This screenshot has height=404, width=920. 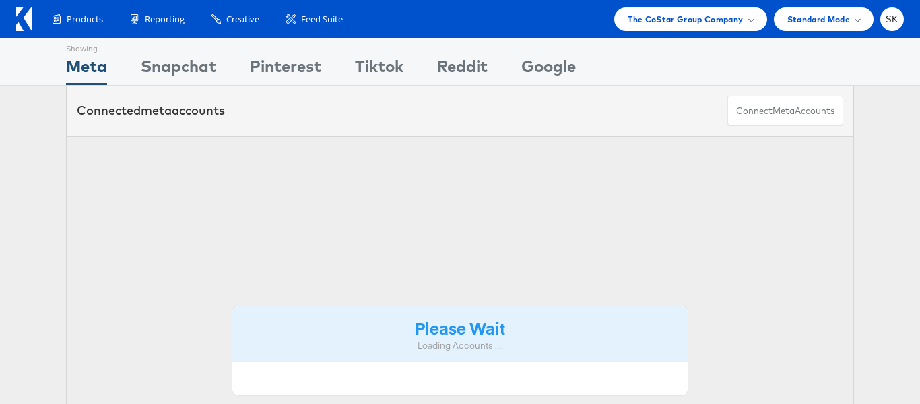 What do you see at coordinates (86, 69) in the screenshot?
I see `div: Meta` at bounding box center [86, 69].